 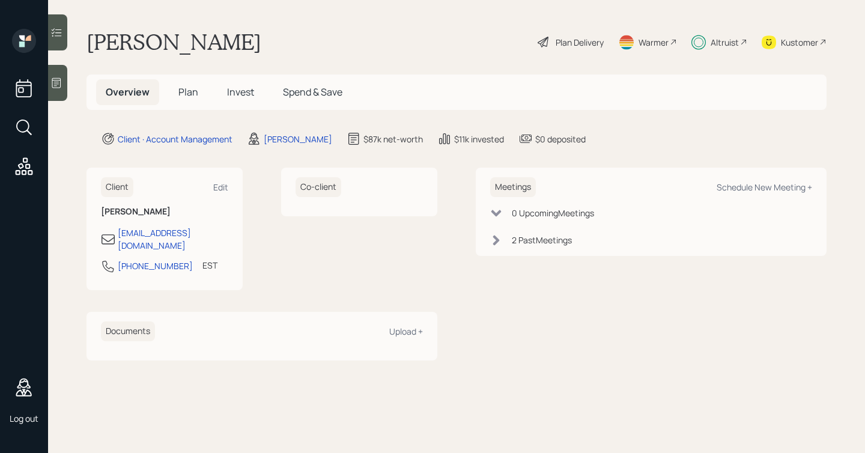 I want to click on div: Altruist, so click(x=724, y=42).